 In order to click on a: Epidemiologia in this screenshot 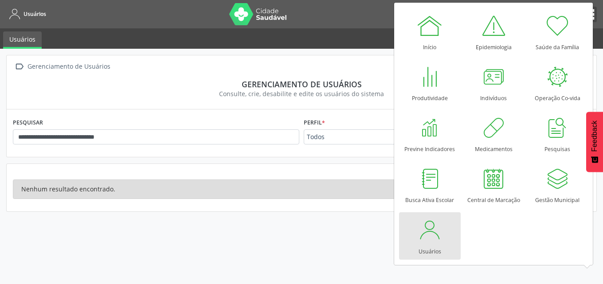, I will do `click(494, 31)`.